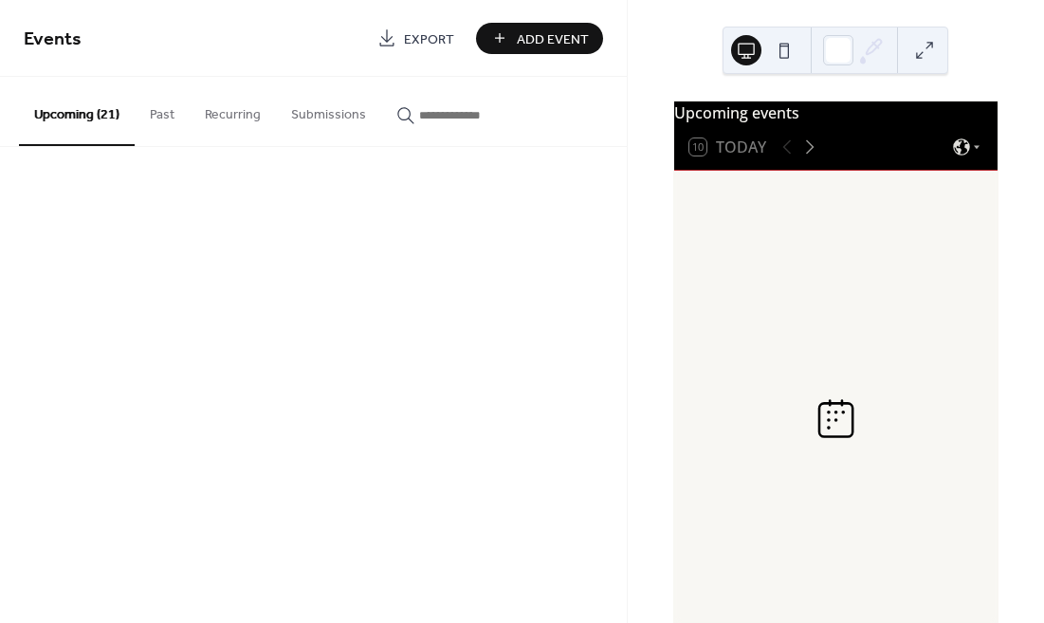 The width and height of the screenshot is (1044, 623). What do you see at coordinates (539, 38) in the screenshot?
I see `button: Add Event` at bounding box center [539, 38].